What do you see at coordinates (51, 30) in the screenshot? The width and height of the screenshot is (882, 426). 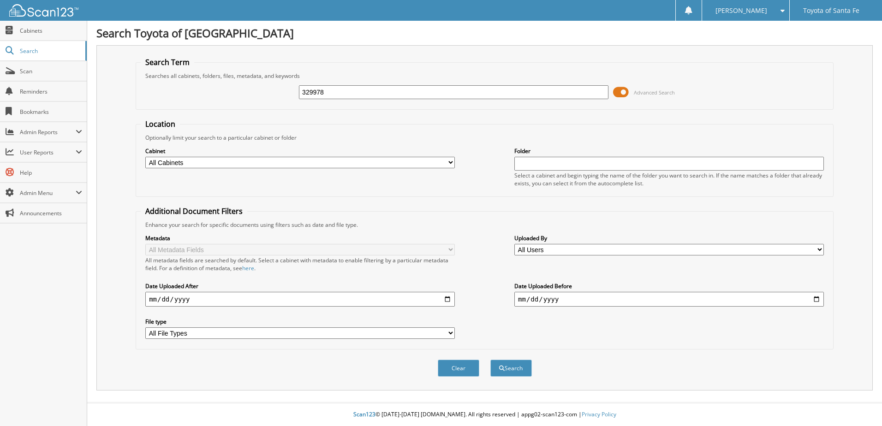 I see `span: Cabinets` at bounding box center [51, 30].